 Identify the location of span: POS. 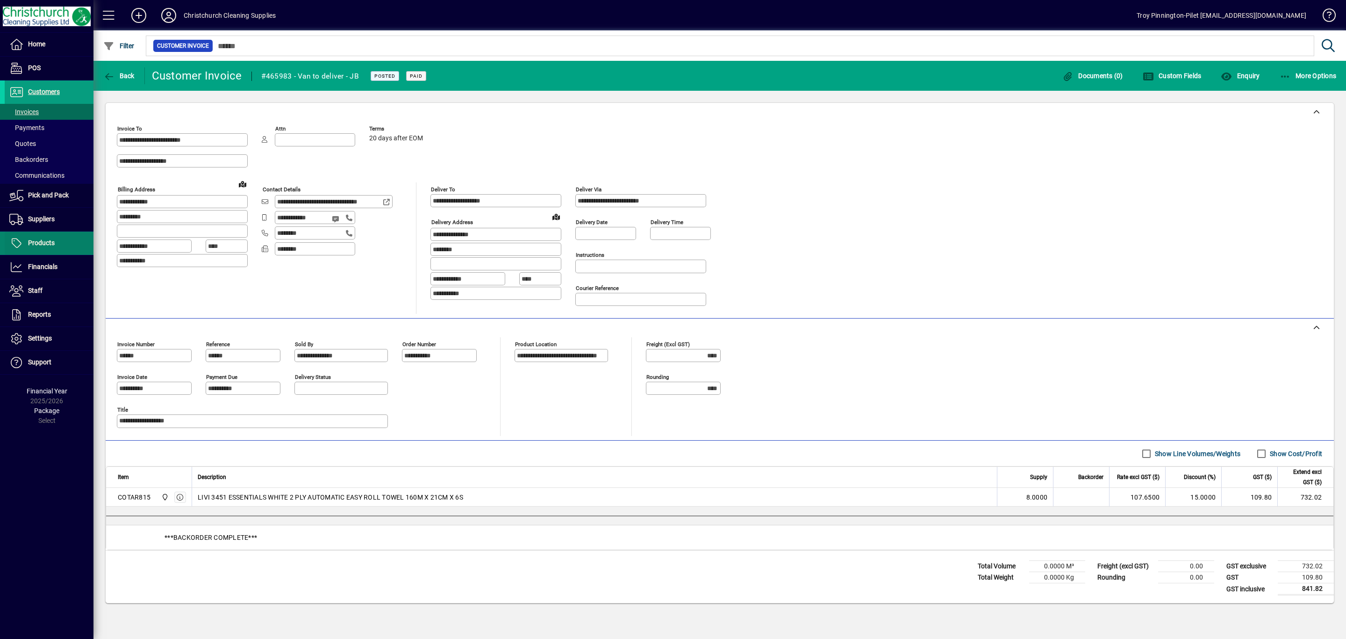
(34, 68).